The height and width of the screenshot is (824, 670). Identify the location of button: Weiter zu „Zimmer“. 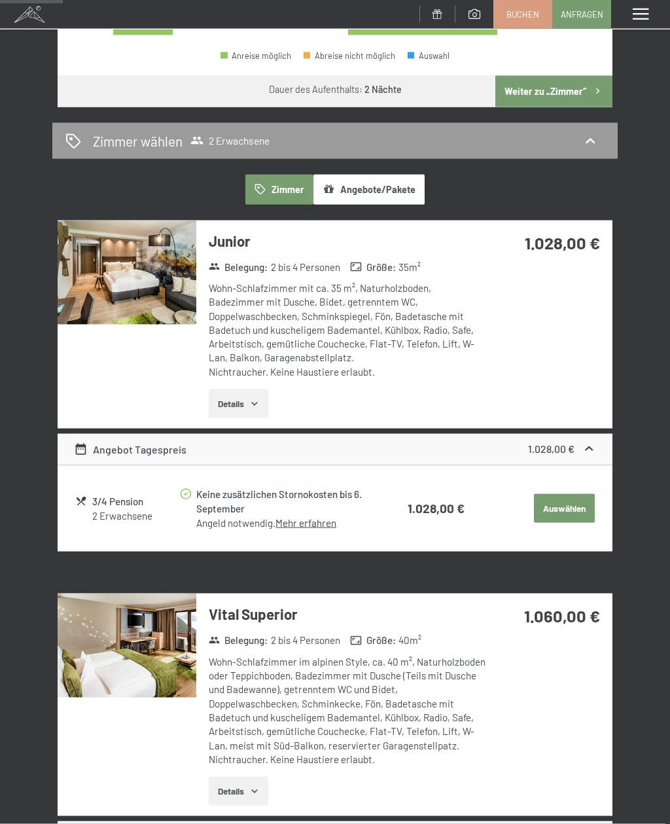
(554, 92).